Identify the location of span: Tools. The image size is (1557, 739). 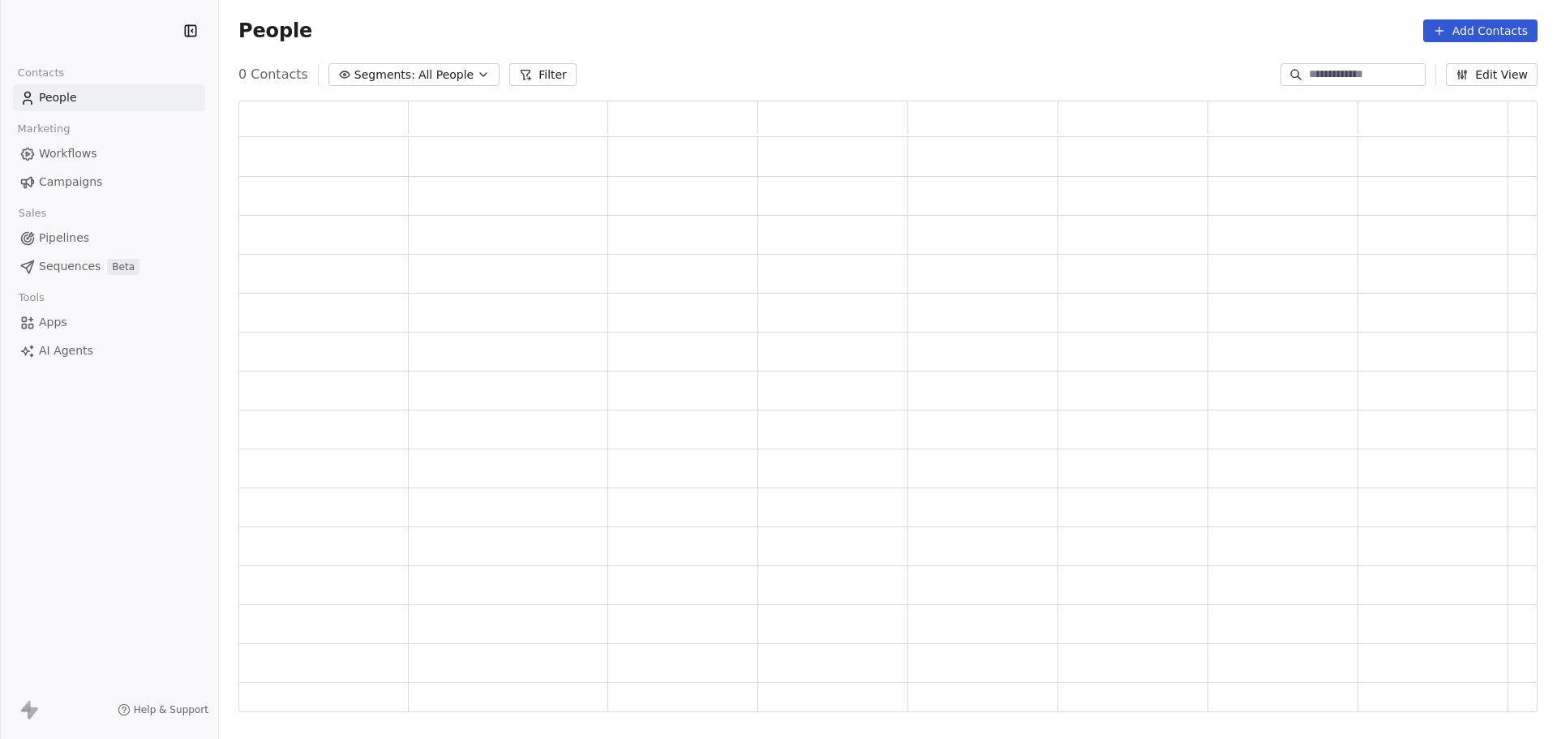
(31, 298).